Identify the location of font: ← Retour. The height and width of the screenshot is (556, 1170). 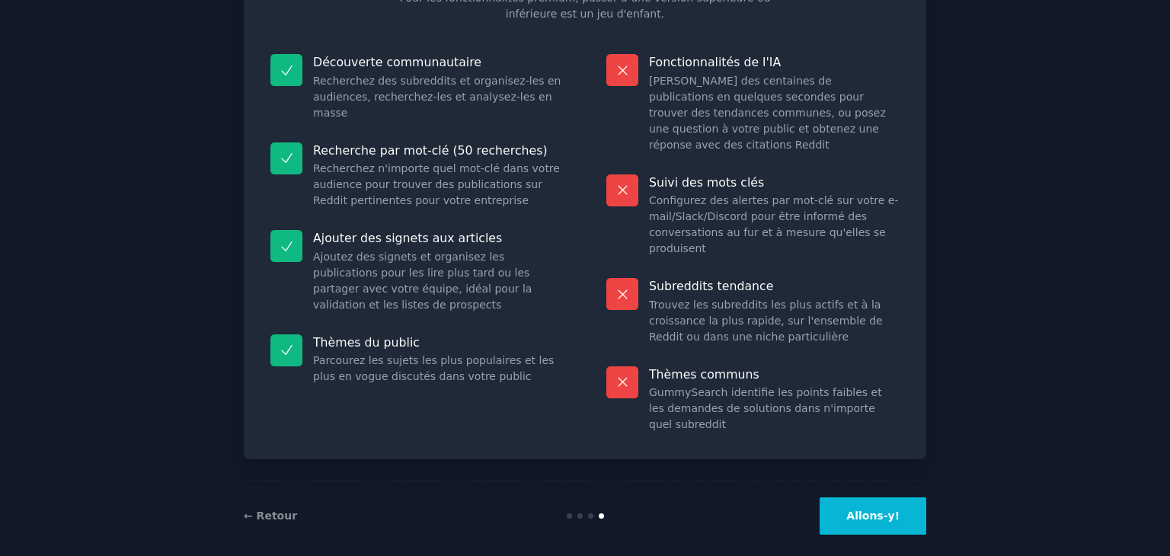
(270, 516).